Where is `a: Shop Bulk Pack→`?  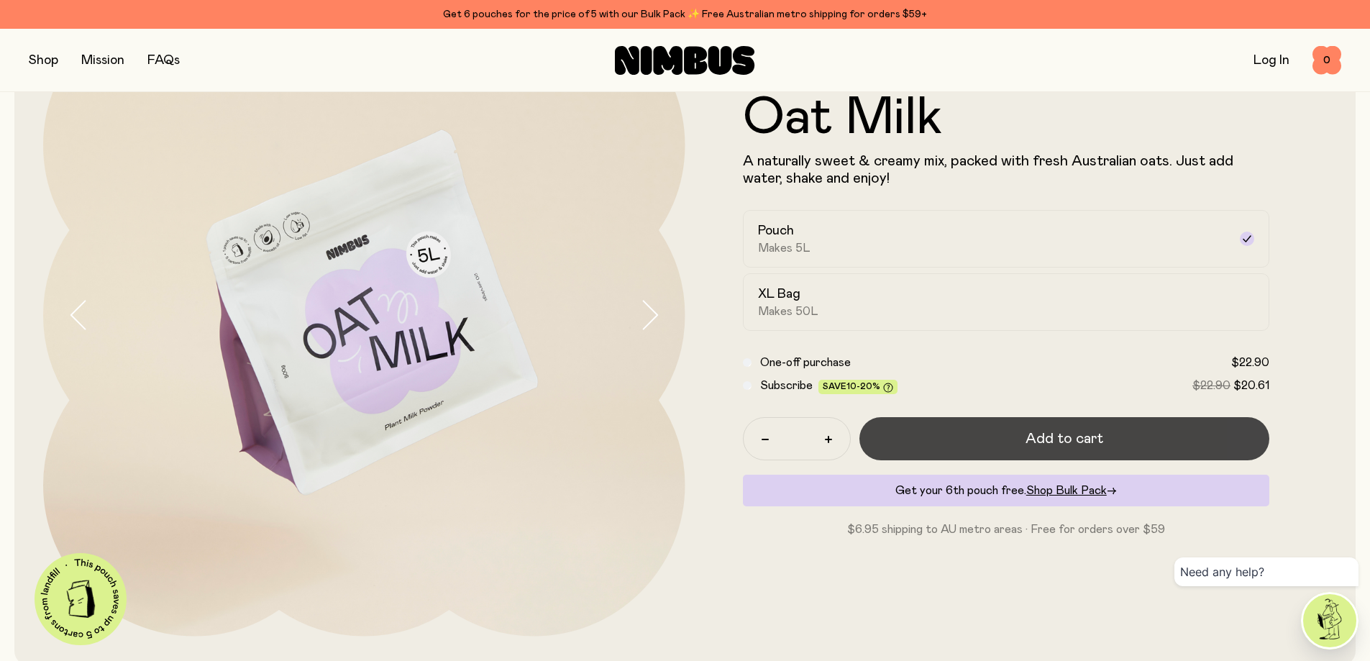 a: Shop Bulk Pack→ is located at coordinates (1072, 491).